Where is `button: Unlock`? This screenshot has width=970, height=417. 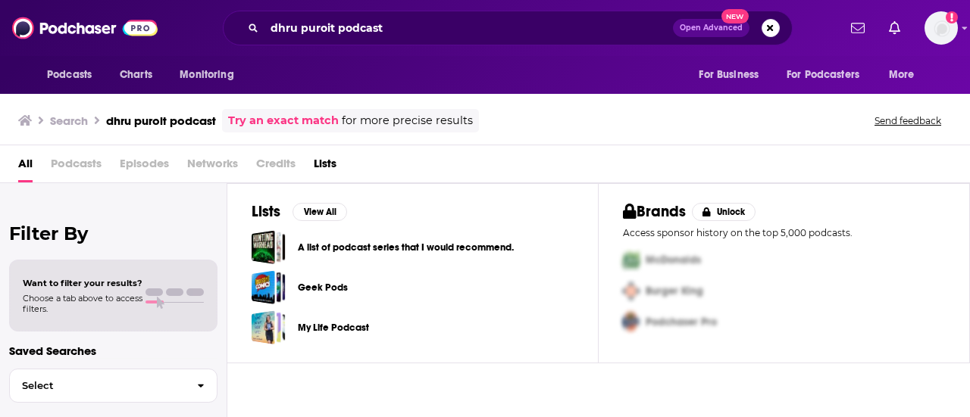 button: Unlock is located at coordinates (723, 212).